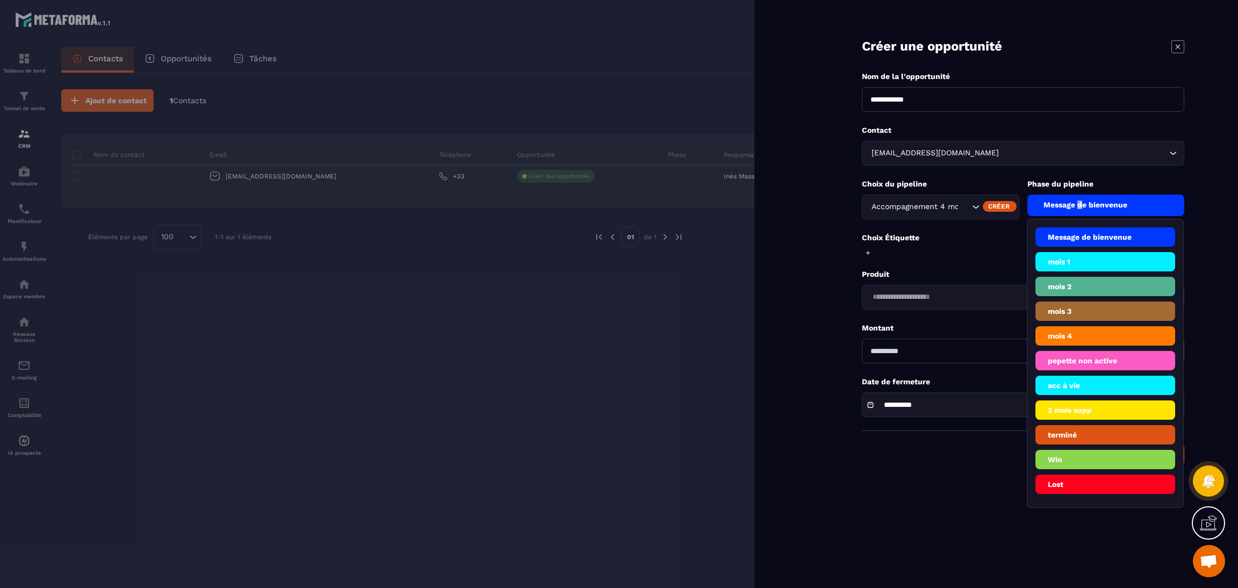 This screenshot has height=588, width=1238. I want to click on div: Créer, so click(999, 206).